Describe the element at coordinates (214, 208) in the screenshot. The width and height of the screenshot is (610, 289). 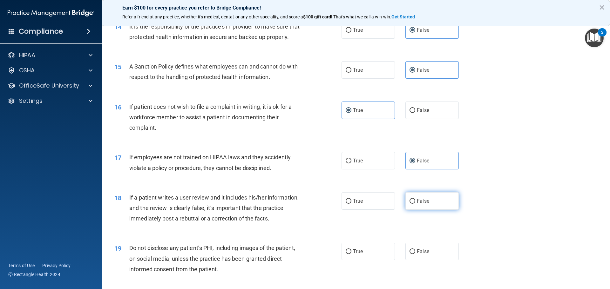
I see `span: If a patient writes a user review and it includes his/her information, and the review is clearly ...` at that location.